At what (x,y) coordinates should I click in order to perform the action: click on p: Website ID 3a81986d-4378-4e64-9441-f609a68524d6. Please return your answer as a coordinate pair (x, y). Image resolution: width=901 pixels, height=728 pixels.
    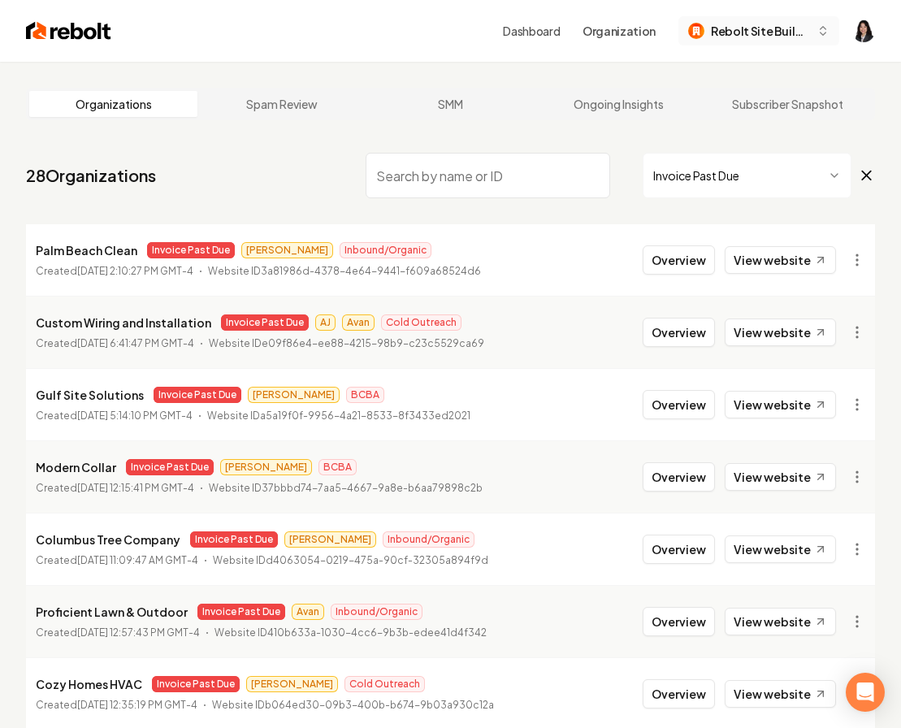
    Looking at the image, I should click on (345, 271).